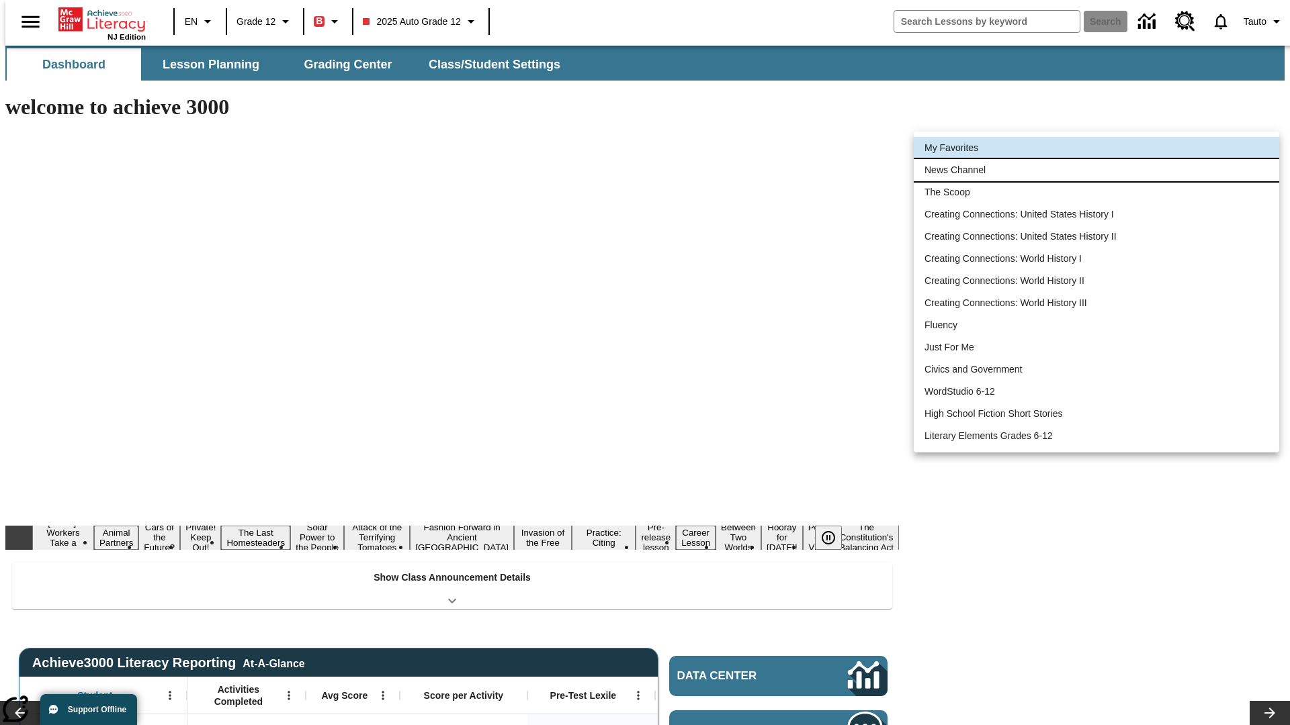  I want to click on li: WordStudio 6-12, so click(1096, 392).